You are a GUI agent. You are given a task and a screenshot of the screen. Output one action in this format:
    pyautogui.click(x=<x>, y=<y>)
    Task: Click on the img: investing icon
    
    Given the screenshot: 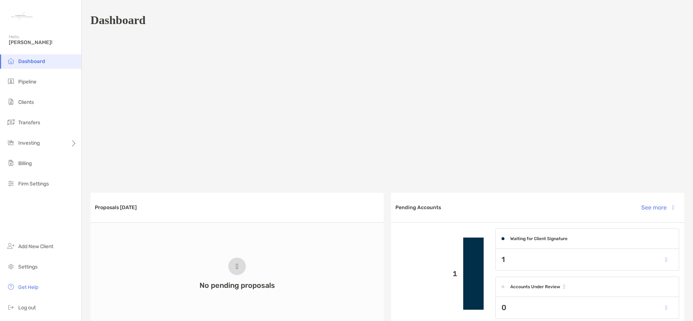 What is the action you would take?
    pyautogui.click(x=11, y=143)
    